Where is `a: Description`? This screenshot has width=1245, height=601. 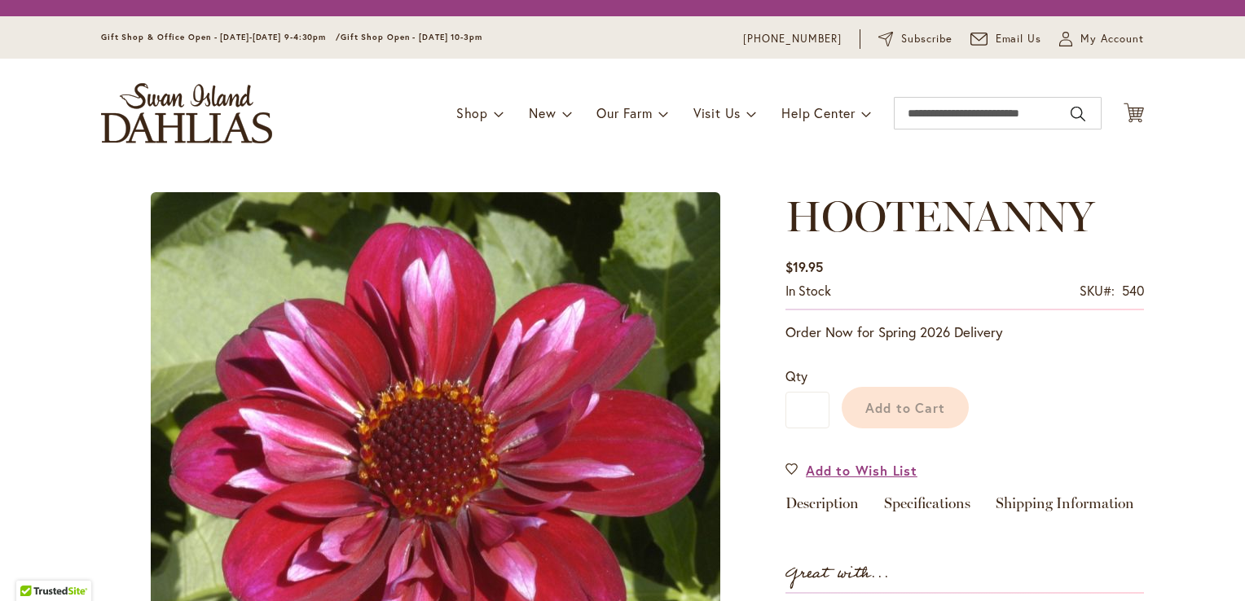
a: Description is located at coordinates (822, 508).